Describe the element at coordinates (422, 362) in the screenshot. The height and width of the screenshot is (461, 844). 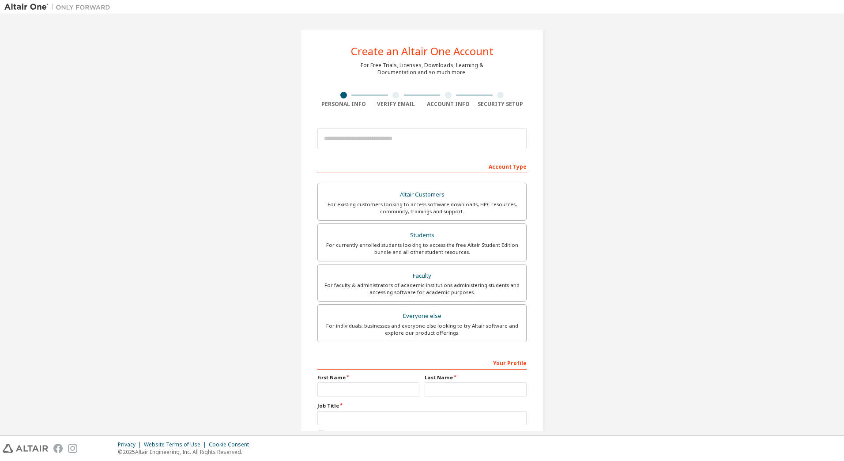
I see `div: Your Profile` at that location.